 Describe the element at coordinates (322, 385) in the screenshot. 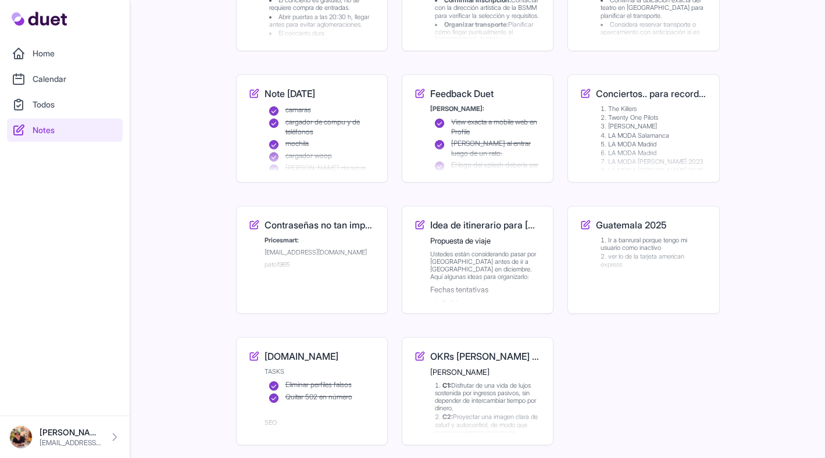

I see `li: Eliminar perfiles falsos` at that location.